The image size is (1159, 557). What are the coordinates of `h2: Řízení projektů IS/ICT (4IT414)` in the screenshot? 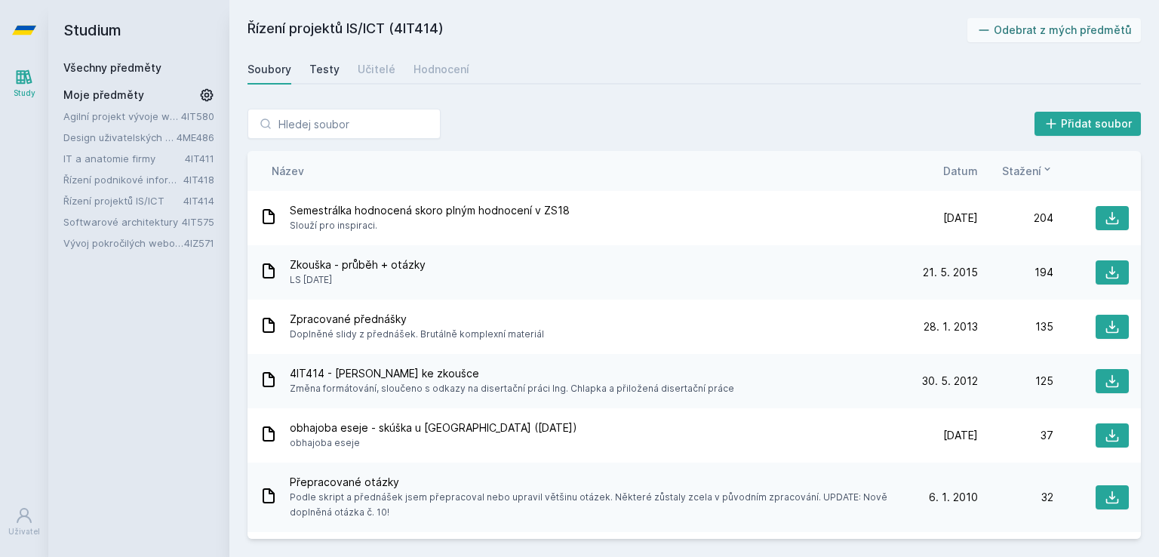 It's located at (607, 30).